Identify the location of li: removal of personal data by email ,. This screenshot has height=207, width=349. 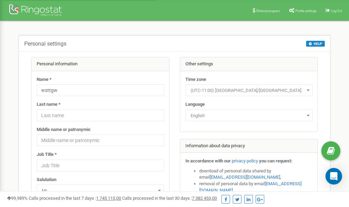
(256, 187).